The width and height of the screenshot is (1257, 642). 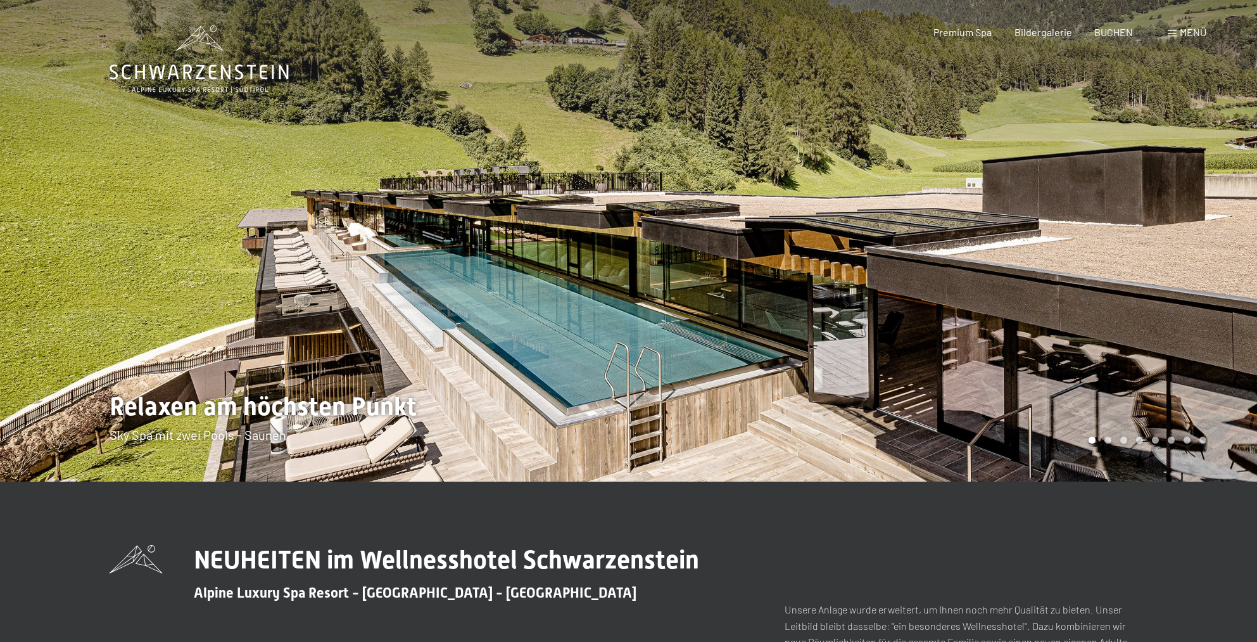 What do you see at coordinates (1043, 32) in the screenshot?
I see `a: Bildergalerie` at bounding box center [1043, 32].